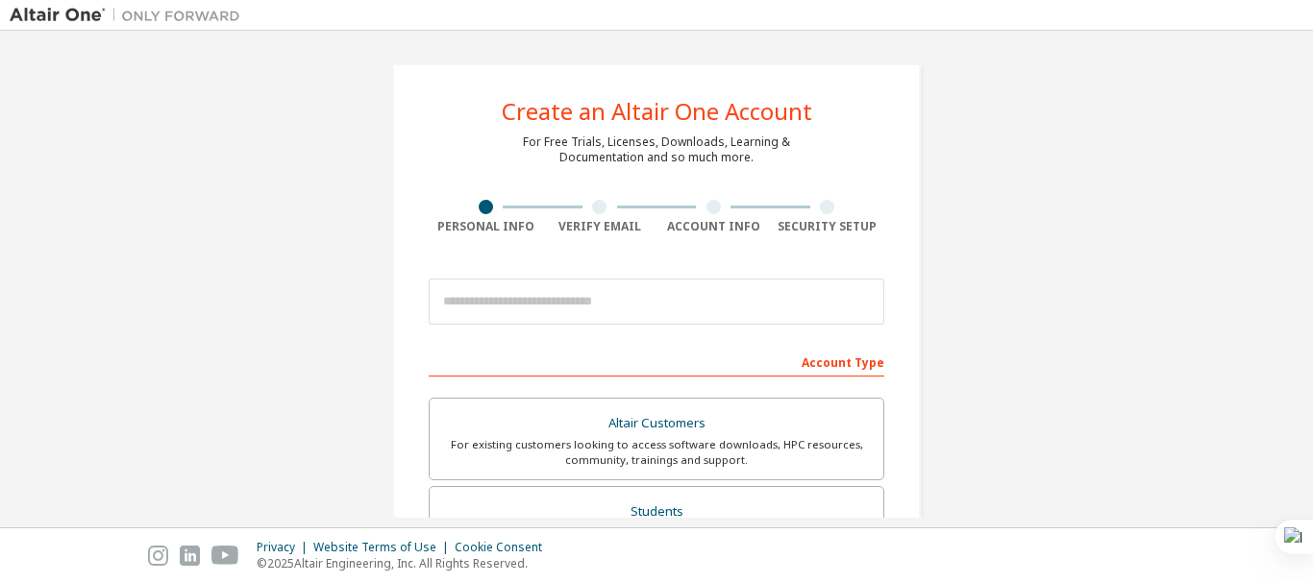 This screenshot has height=583, width=1313. I want to click on p: © 2025 Altair Engineering, Inc. All Rights Reserved., so click(405, 563).